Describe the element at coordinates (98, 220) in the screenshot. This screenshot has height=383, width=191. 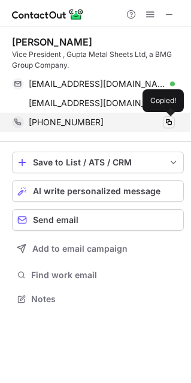
I see `button: Send email` at that location.